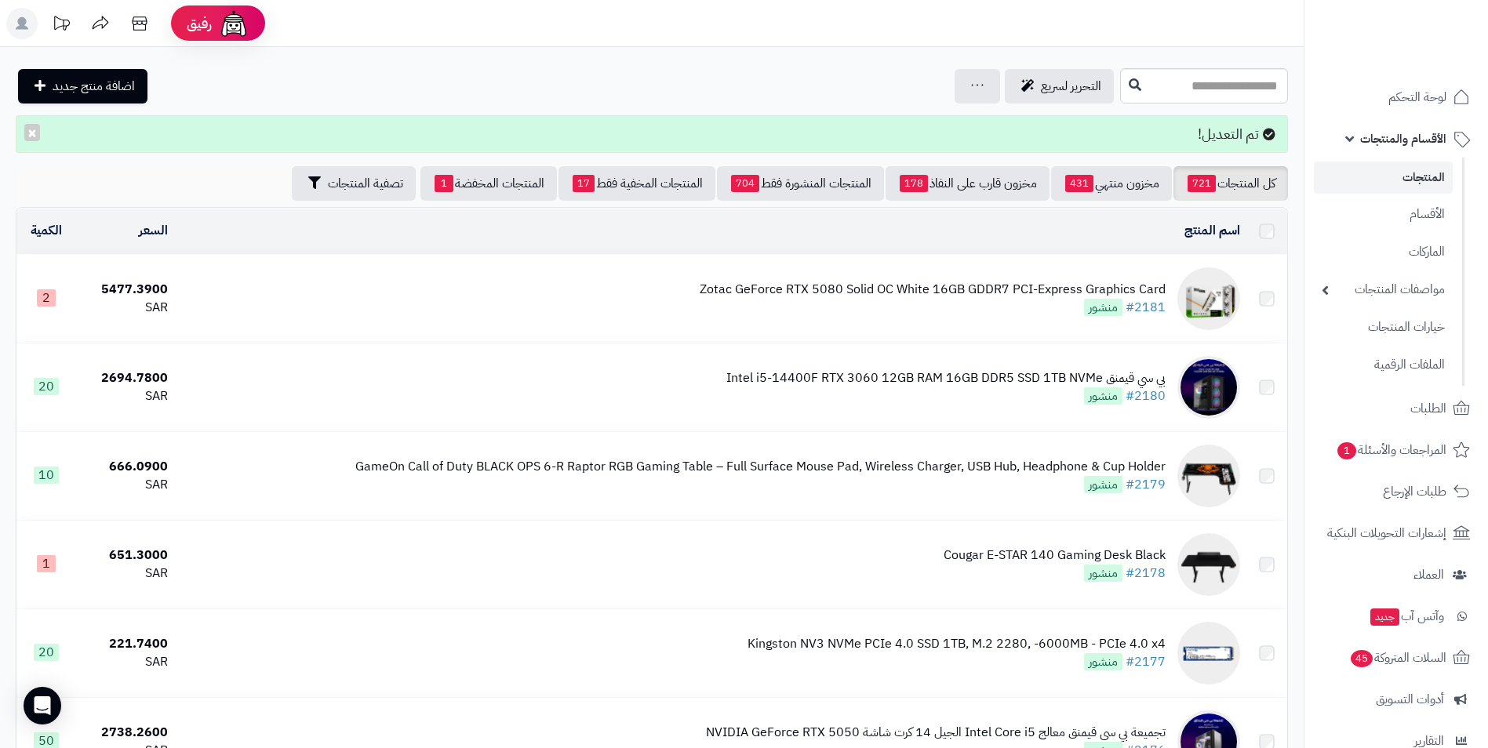  I want to click on a: #2177, so click(1145, 662).